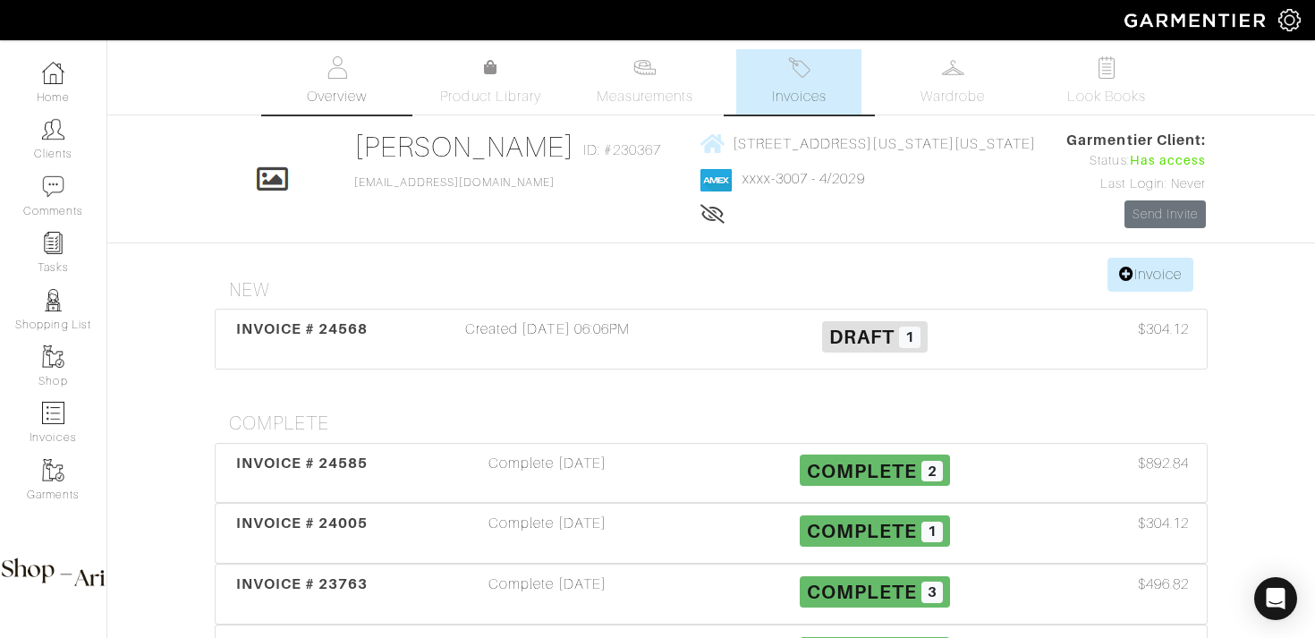  I want to click on span: ID: #230367, so click(622, 150).